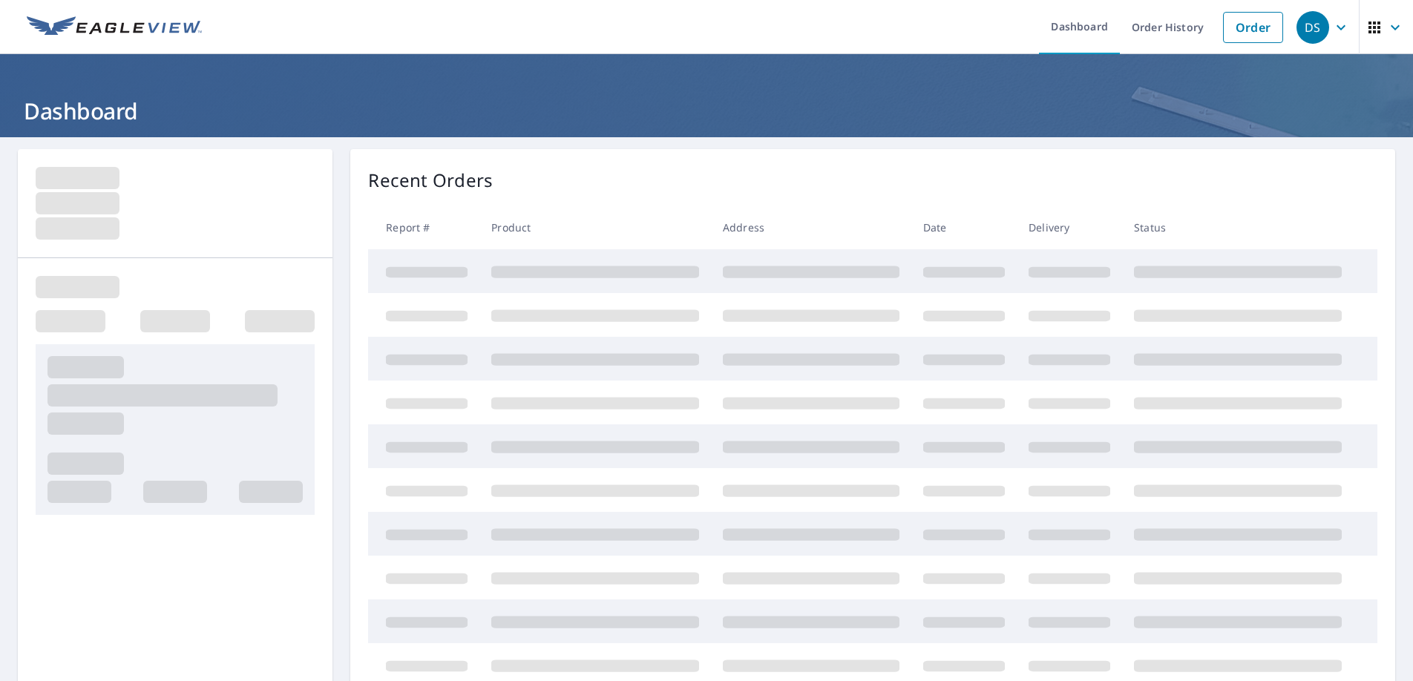  What do you see at coordinates (1313, 27) in the screenshot?
I see `div: DS` at bounding box center [1313, 27].